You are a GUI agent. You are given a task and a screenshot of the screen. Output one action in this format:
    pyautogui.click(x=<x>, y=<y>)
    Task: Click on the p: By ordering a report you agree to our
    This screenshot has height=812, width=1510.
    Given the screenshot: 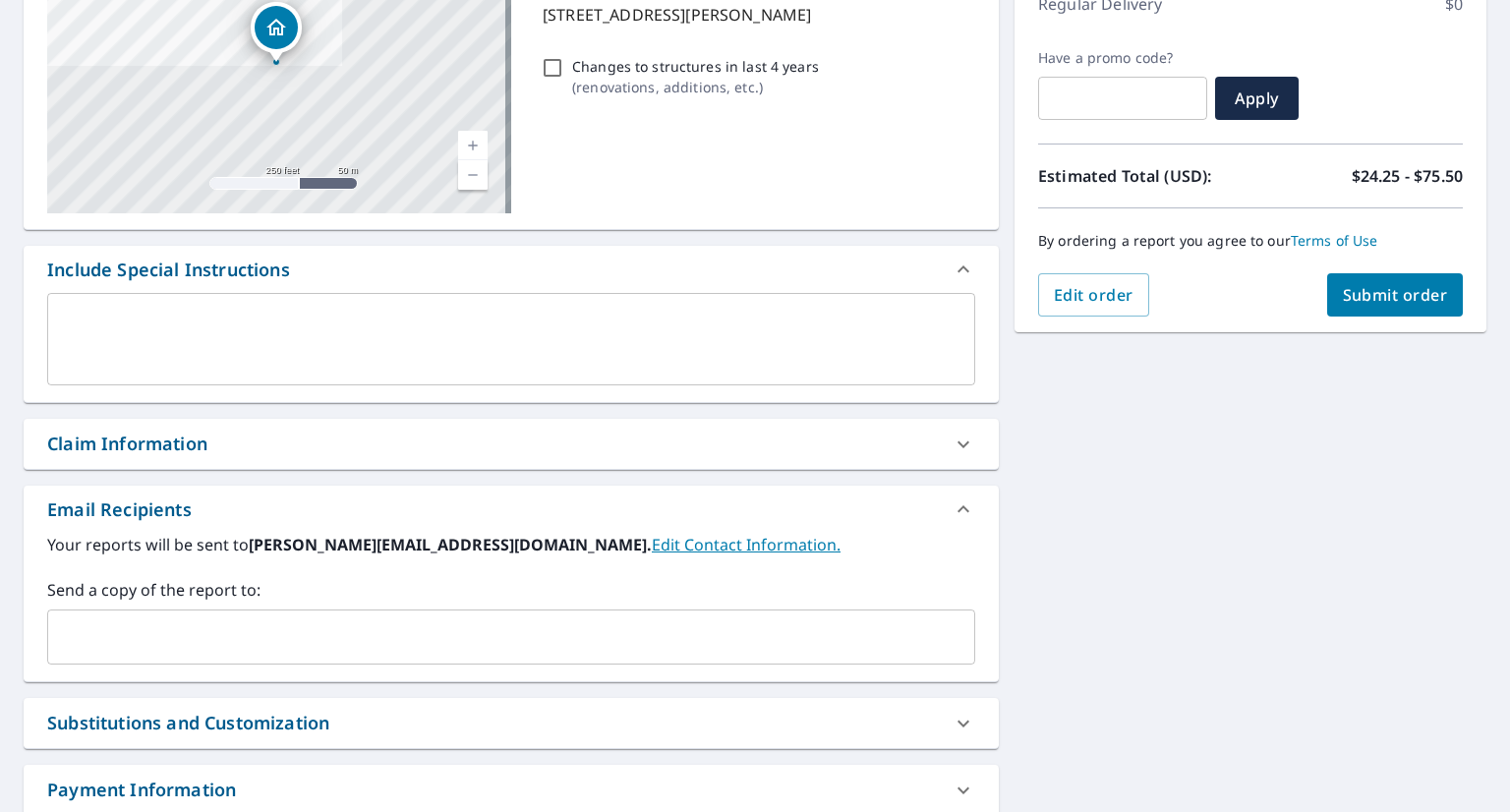 What is the action you would take?
    pyautogui.click(x=1251, y=241)
    